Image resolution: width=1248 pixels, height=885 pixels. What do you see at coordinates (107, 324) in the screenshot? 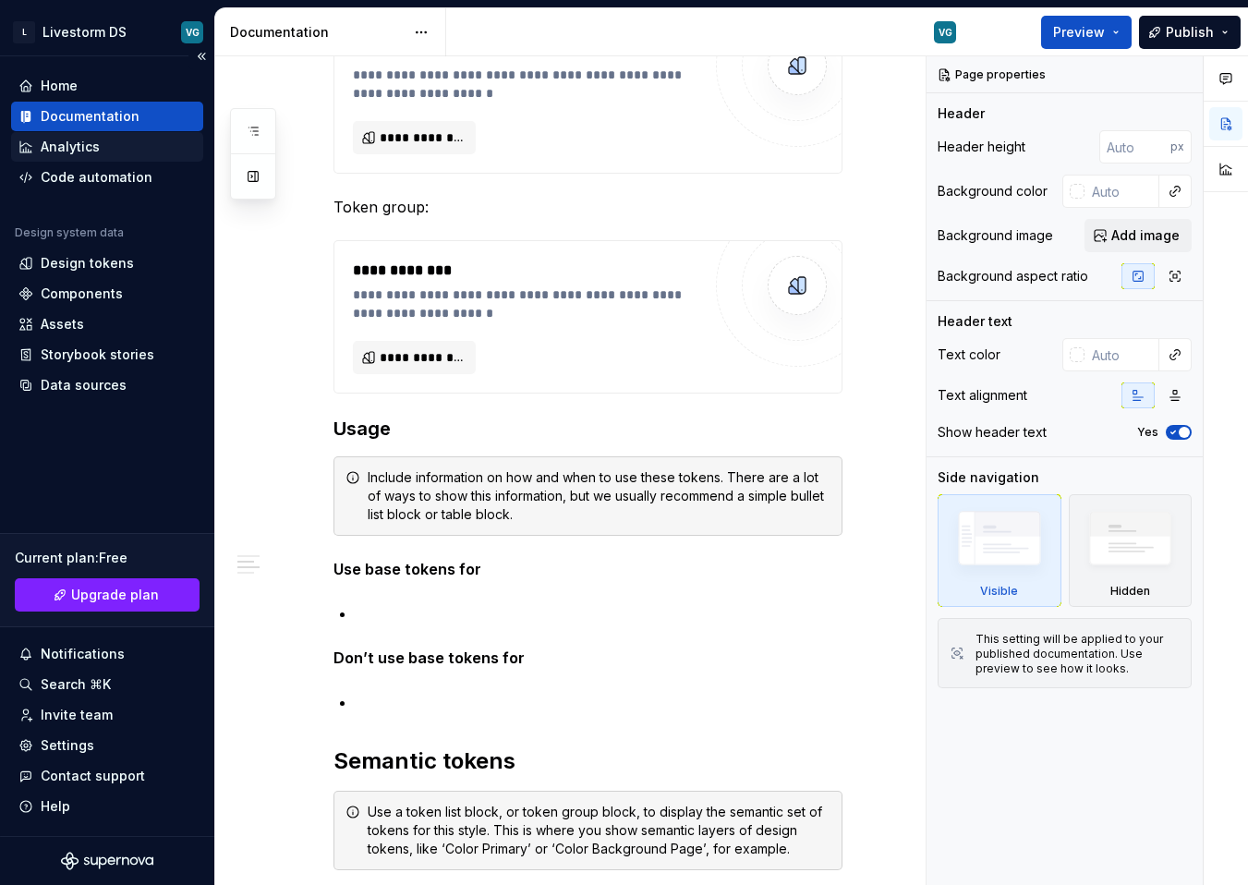
I see `a: Assets` at bounding box center [107, 324].